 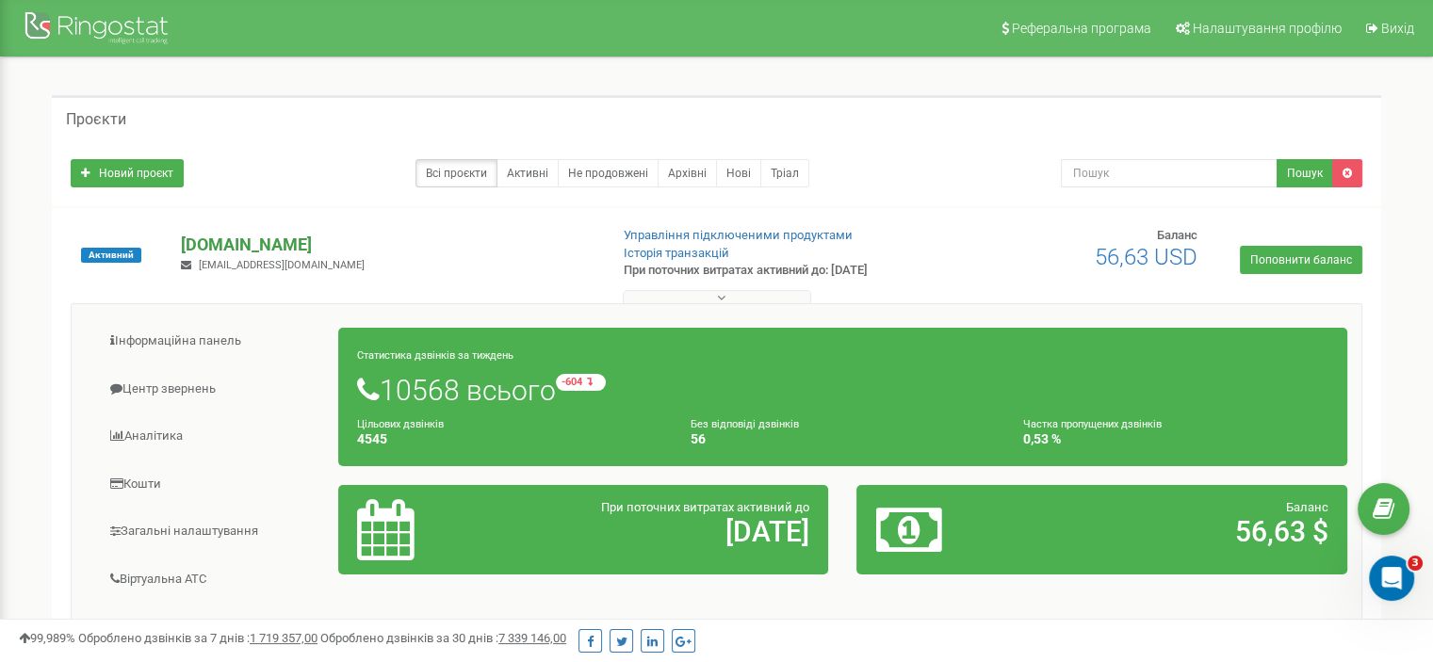 What do you see at coordinates (738, 235) in the screenshot?
I see `a: Управління підключеними продуктами` at bounding box center [738, 235].